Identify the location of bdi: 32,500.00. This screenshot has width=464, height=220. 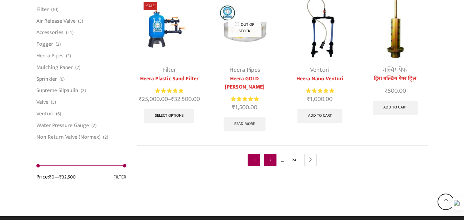
(186, 99).